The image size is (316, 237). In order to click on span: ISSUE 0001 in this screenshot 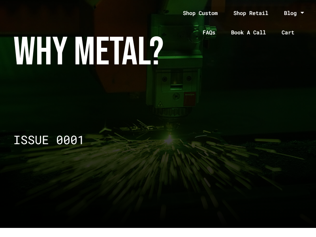, I will do `click(49, 140)`.